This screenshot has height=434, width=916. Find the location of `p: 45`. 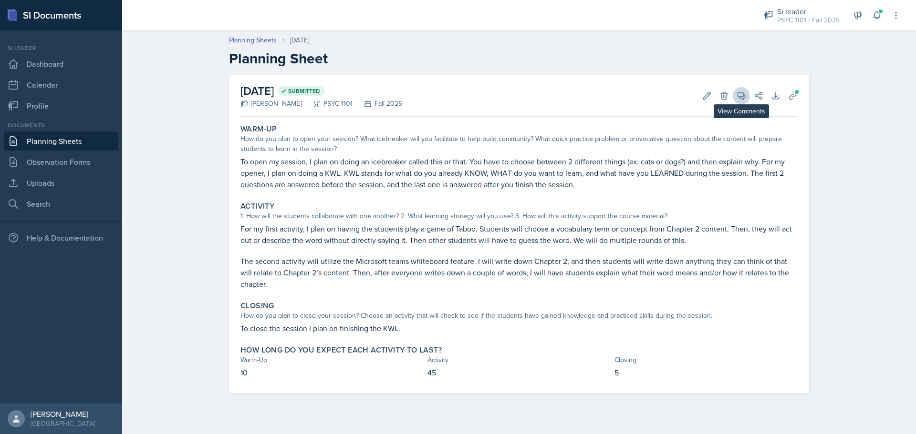

p: 45 is located at coordinates (519, 373).